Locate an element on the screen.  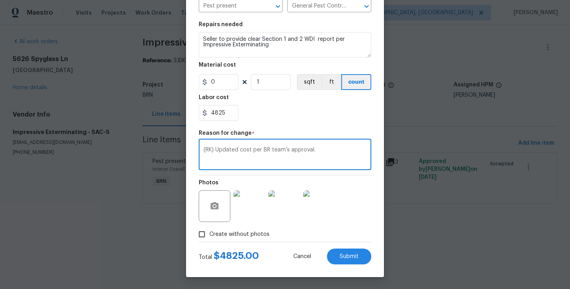
h5: Material cost is located at coordinates (217, 65).